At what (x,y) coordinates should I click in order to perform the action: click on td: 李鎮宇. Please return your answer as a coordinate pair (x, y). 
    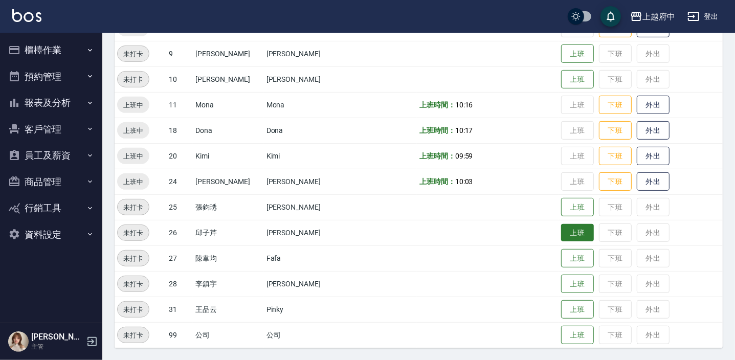
    Looking at the image, I should click on (228, 284).